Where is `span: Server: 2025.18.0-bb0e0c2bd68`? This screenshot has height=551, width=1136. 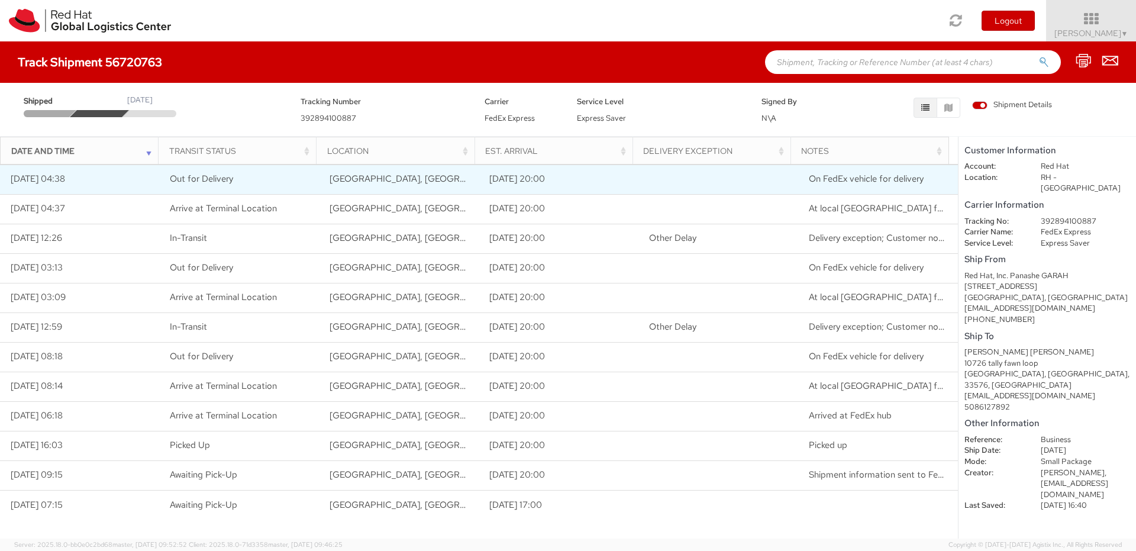
span: Server: 2025.18.0-bb0e0c2bd68 is located at coordinates (101, 545).